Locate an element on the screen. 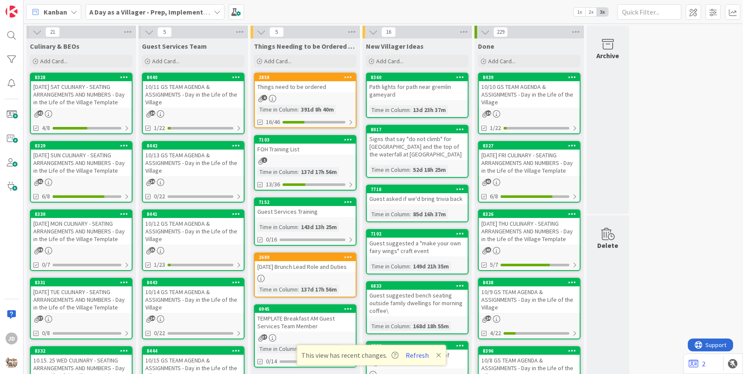 The height and width of the screenshot is (374, 743). span: Add Card... is located at coordinates (54, 61).